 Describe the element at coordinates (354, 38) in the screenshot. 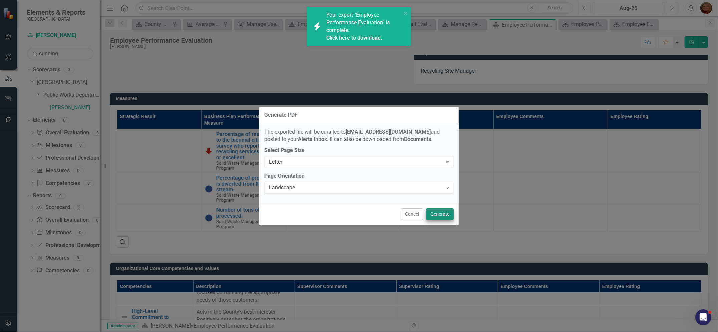

I see `a: Click here to download.` at that location.